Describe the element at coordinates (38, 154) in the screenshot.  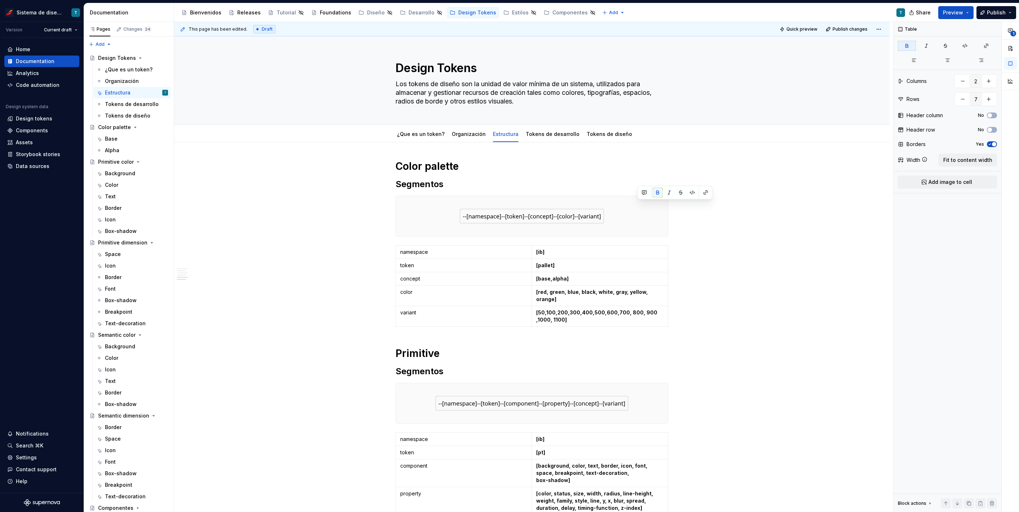
I see `div: Storybook stories` at that location.